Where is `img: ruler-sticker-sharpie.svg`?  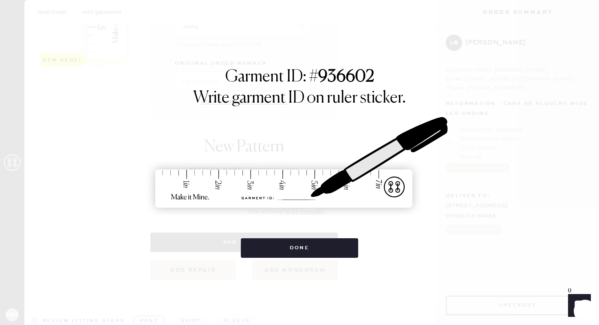 img: ruler-sticker-sharpie.svg is located at coordinates (299, 163).